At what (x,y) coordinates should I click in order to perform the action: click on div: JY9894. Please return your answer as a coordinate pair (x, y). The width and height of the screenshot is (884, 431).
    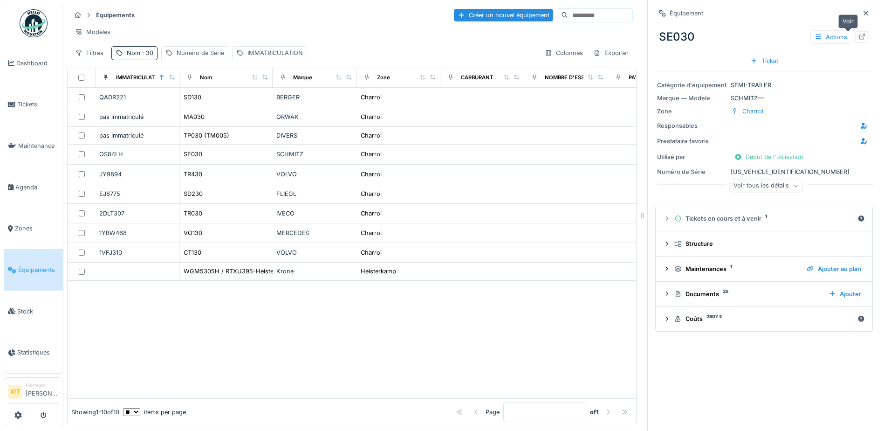
    Looking at the image, I should click on (137, 174).